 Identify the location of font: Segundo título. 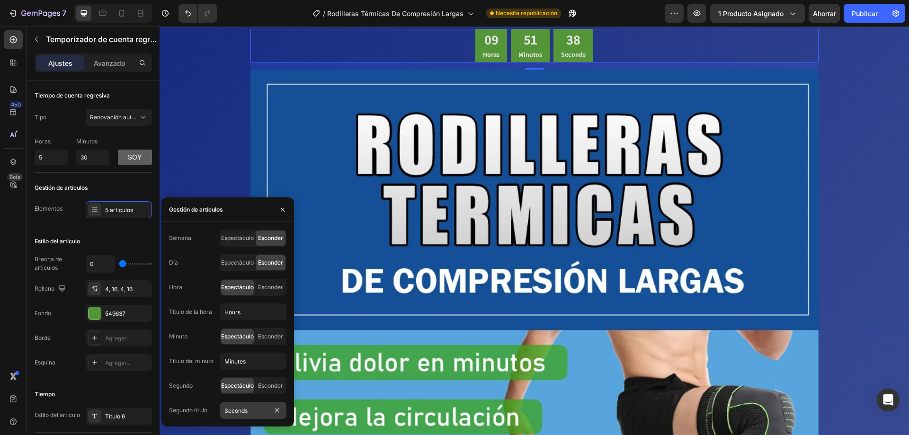
(188, 410).